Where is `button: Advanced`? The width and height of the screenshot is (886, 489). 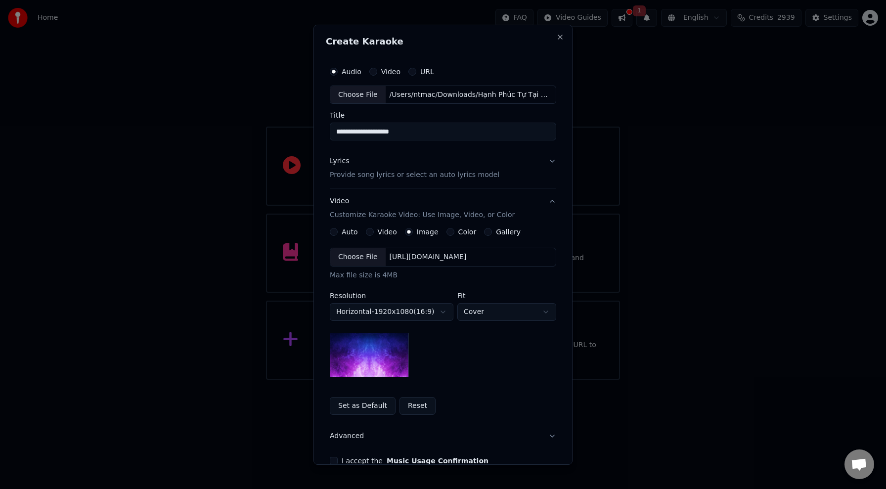 button: Advanced is located at coordinates (443, 436).